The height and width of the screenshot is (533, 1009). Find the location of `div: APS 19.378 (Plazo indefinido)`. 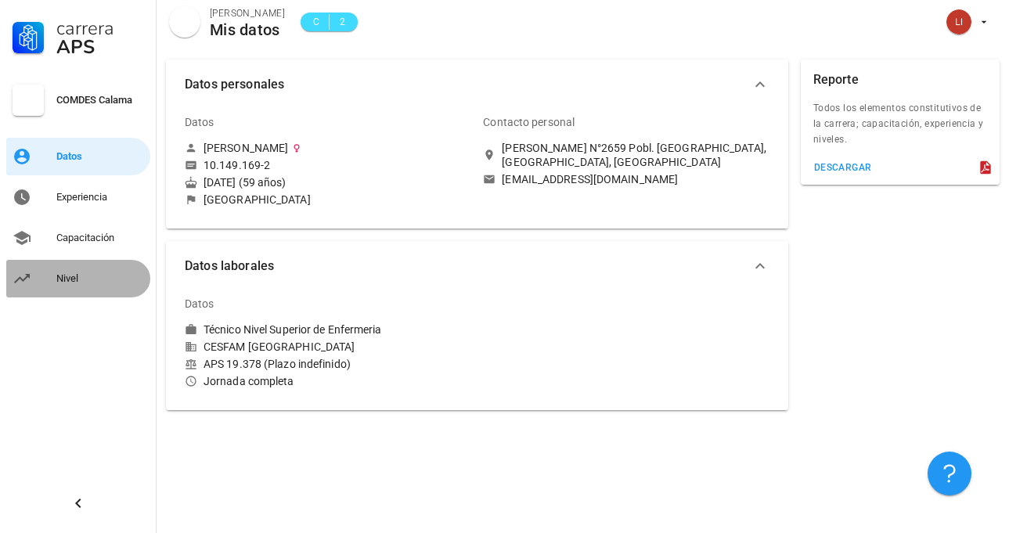

div: APS 19.378 (Plazo indefinido) is located at coordinates (327, 364).